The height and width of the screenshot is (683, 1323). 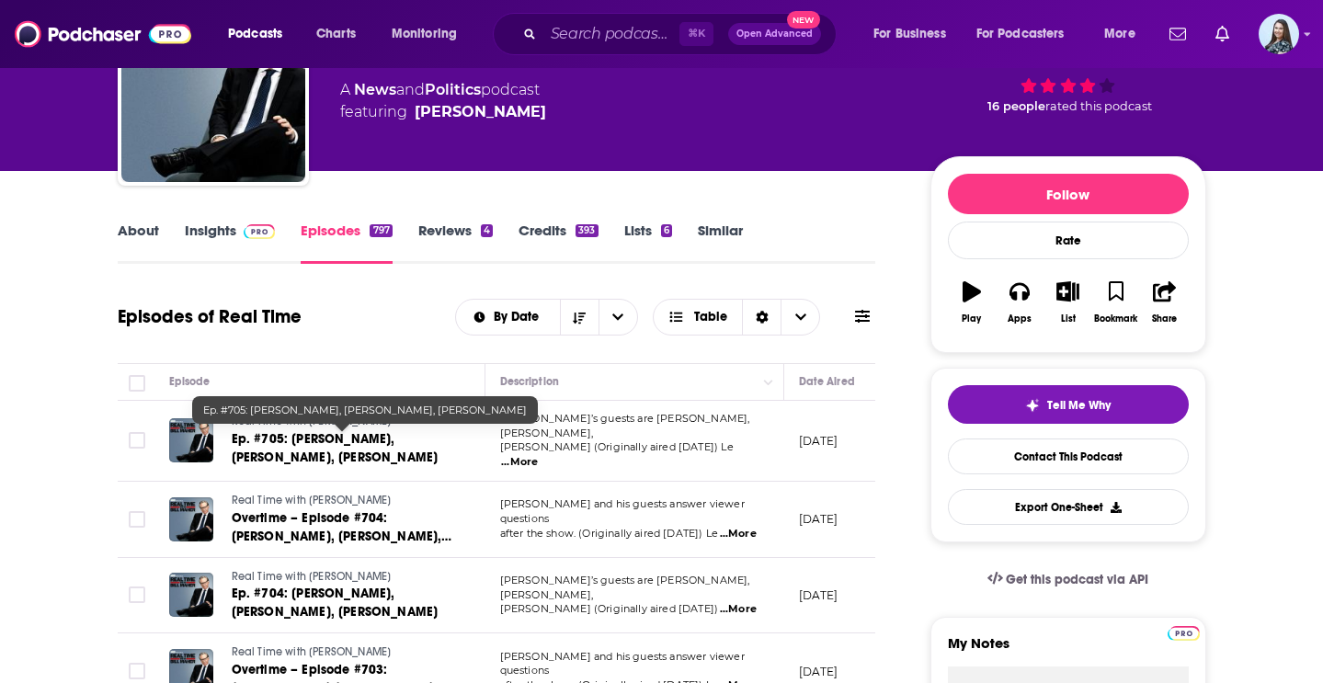 What do you see at coordinates (1115, 319) in the screenshot?
I see `div: Bookmark` at bounding box center [1115, 319].